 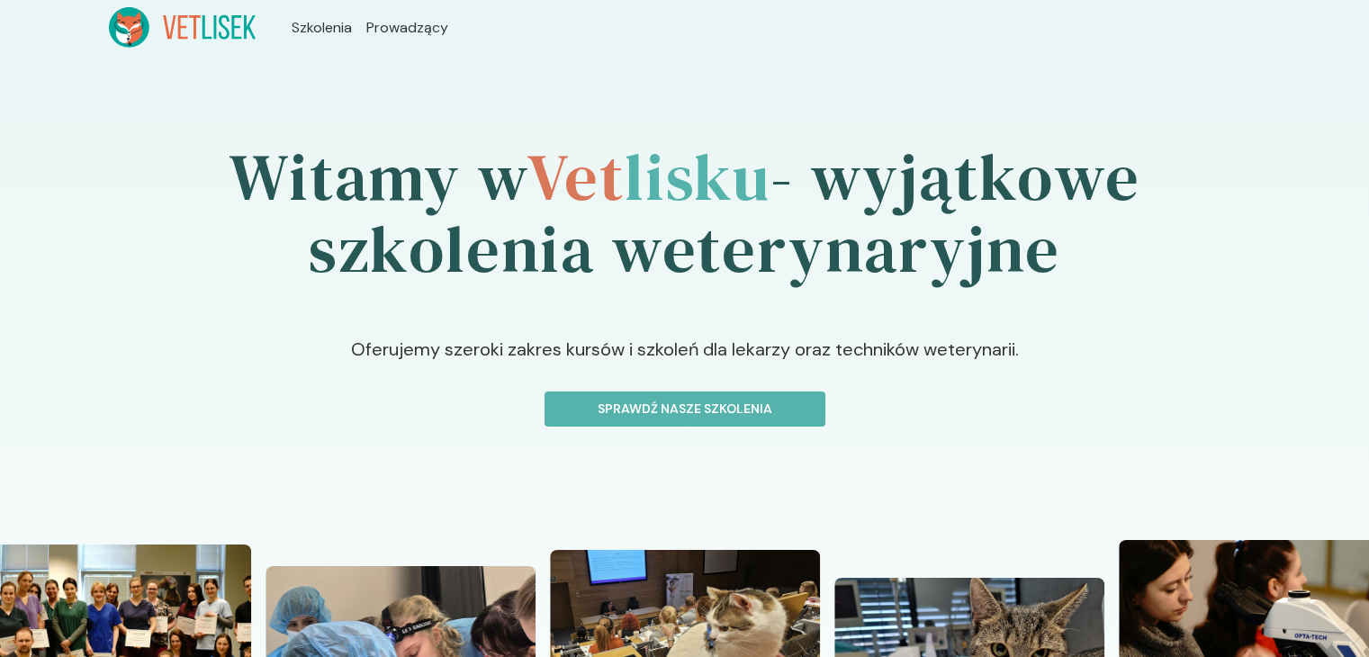 I want to click on p: Oferujemy szeroki zakres kursów i szkoleń dla lekarzy oraz techników weterynarii., so click(x=685, y=364).